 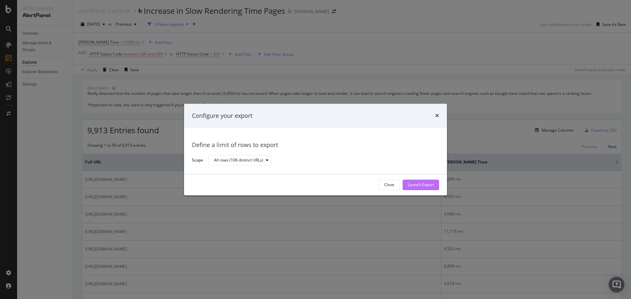 What do you see at coordinates (616, 285) in the screenshot?
I see `div: Open Intercom Messenger` at bounding box center [616, 285].